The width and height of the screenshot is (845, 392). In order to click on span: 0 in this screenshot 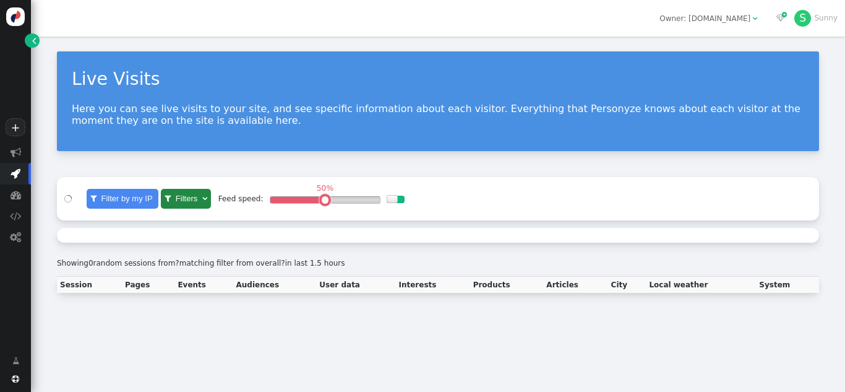, I will do `click(91, 263)`.